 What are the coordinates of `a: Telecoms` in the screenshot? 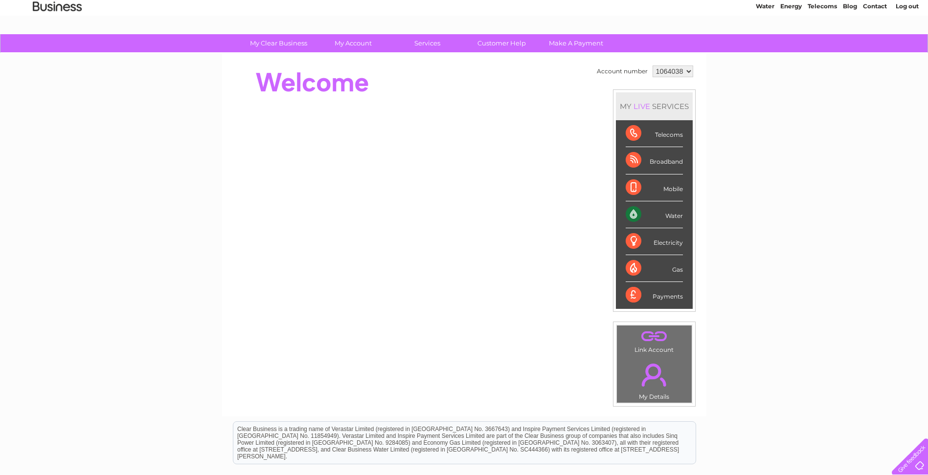 It's located at (822, 45).